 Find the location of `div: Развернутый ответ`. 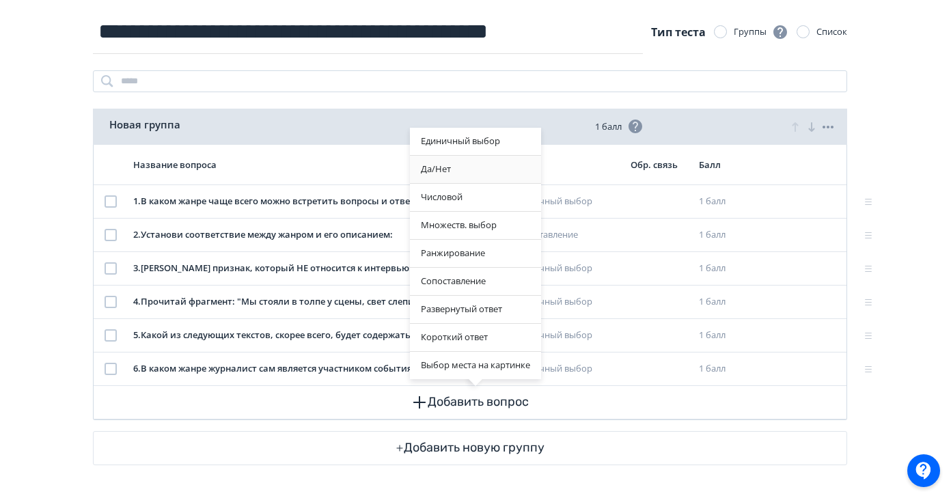

div: Развернутый ответ is located at coordinates (475, 309).